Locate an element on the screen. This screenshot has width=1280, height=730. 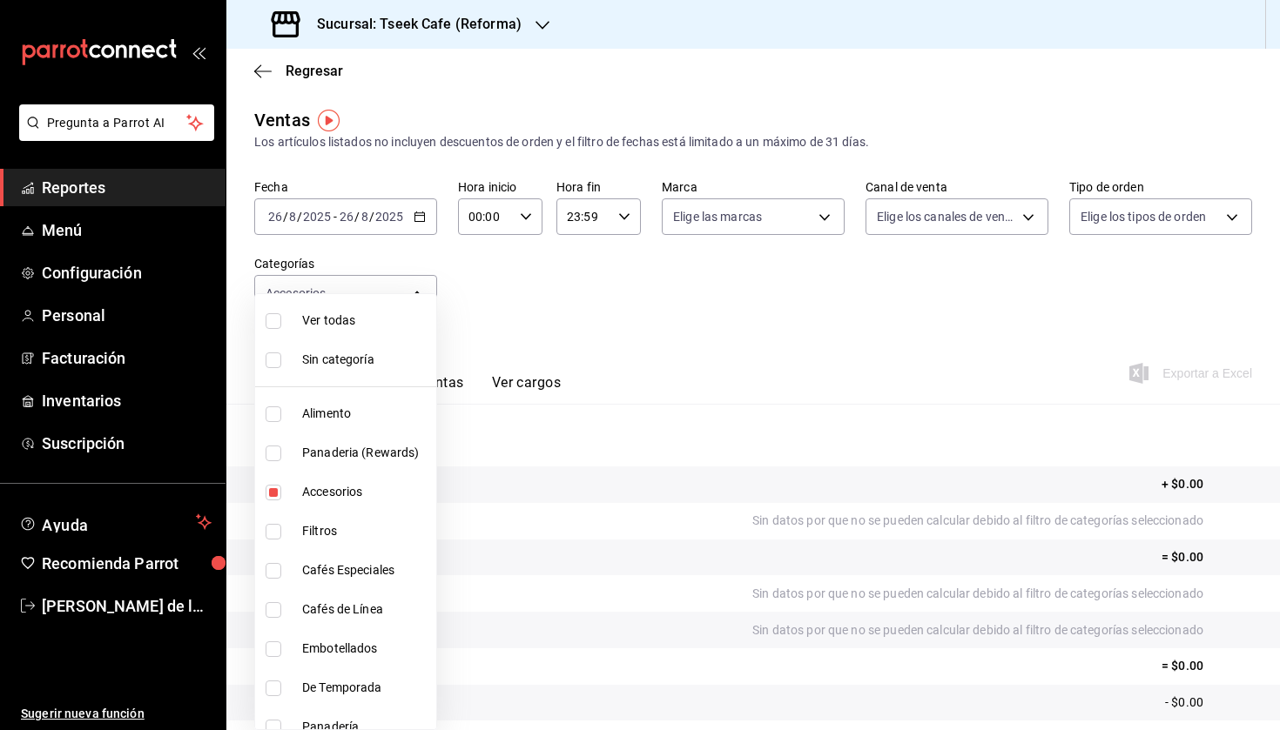
span: Ver todas is located at coordinates (366, 320).